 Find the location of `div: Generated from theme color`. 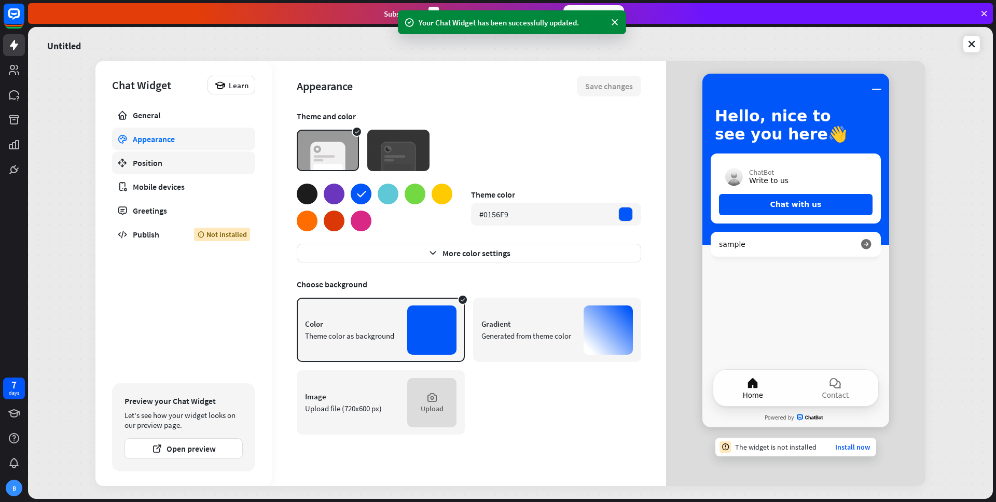

div: Generated from theme color is located at coordinates (528, 336).